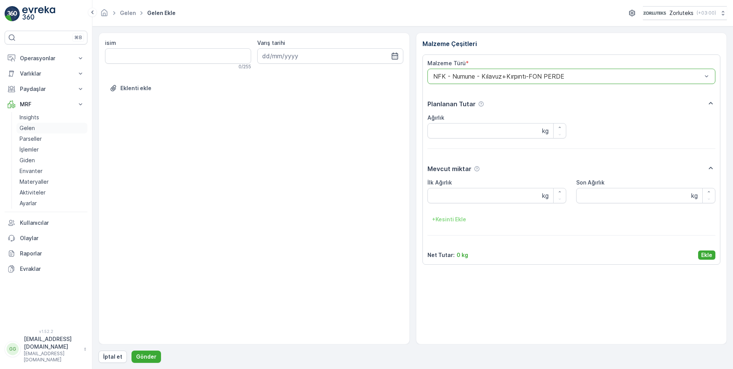 This screenshot has width=733, height=369. Describe the element at coordinates (449, 169) in the screenshot. I see `p: Mevcut miktar` at that location.